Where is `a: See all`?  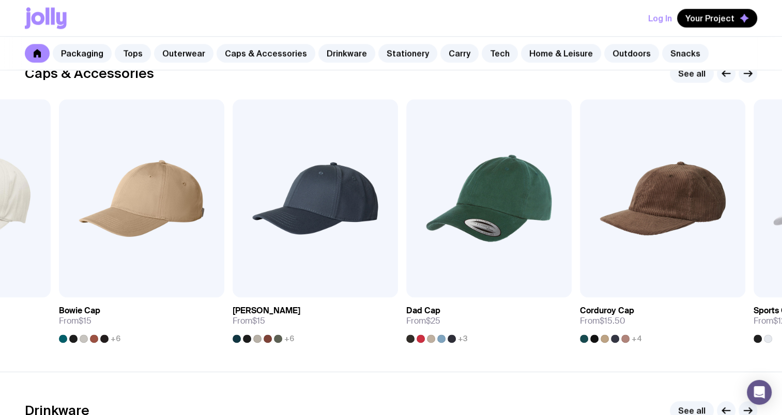
a: See all is located at coordinates (691, 73).